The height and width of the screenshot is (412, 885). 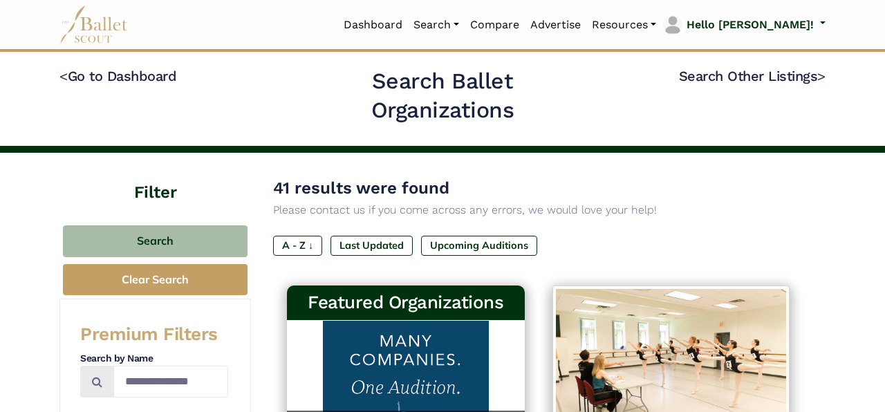 I want to click on h4: Search by Name, so click(x=154, y=359).